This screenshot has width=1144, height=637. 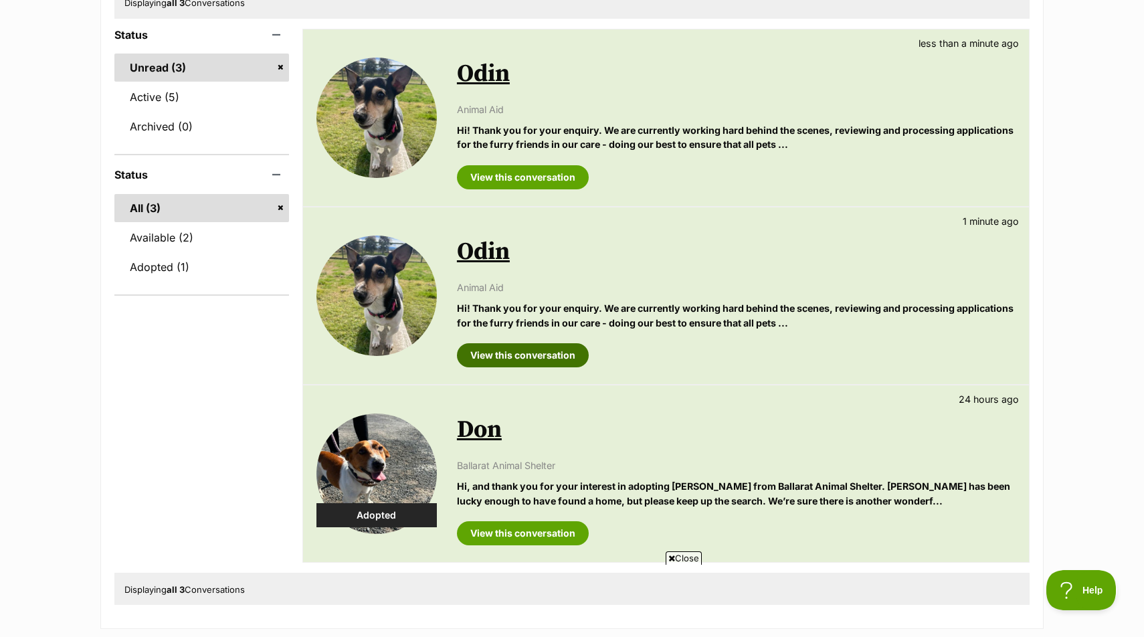 I want to click on span: Close, so click(x=684, y=558).